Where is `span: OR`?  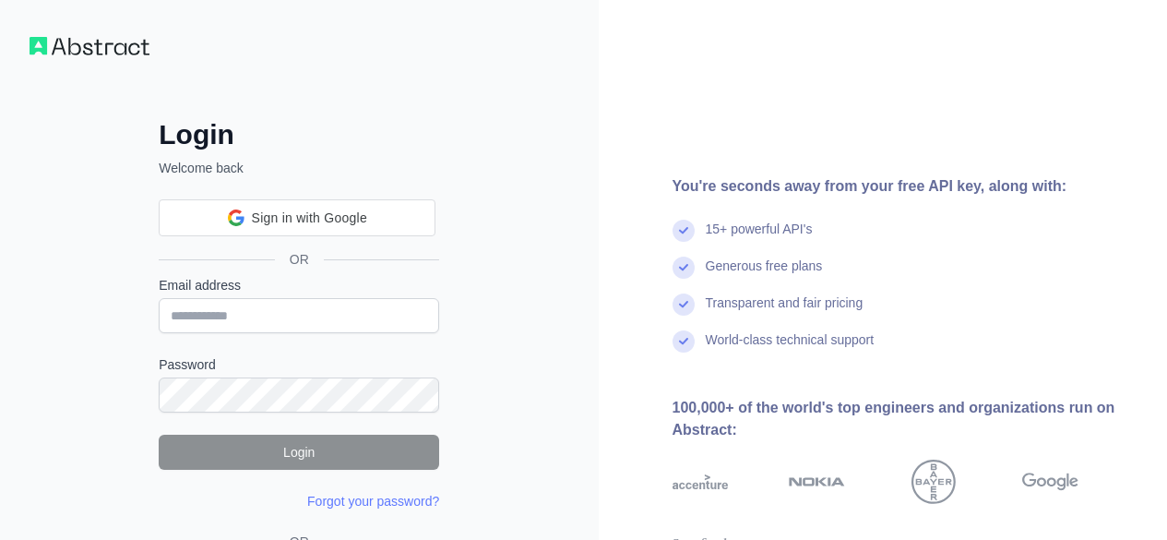 span: OR is located at coordinates (299, 259).